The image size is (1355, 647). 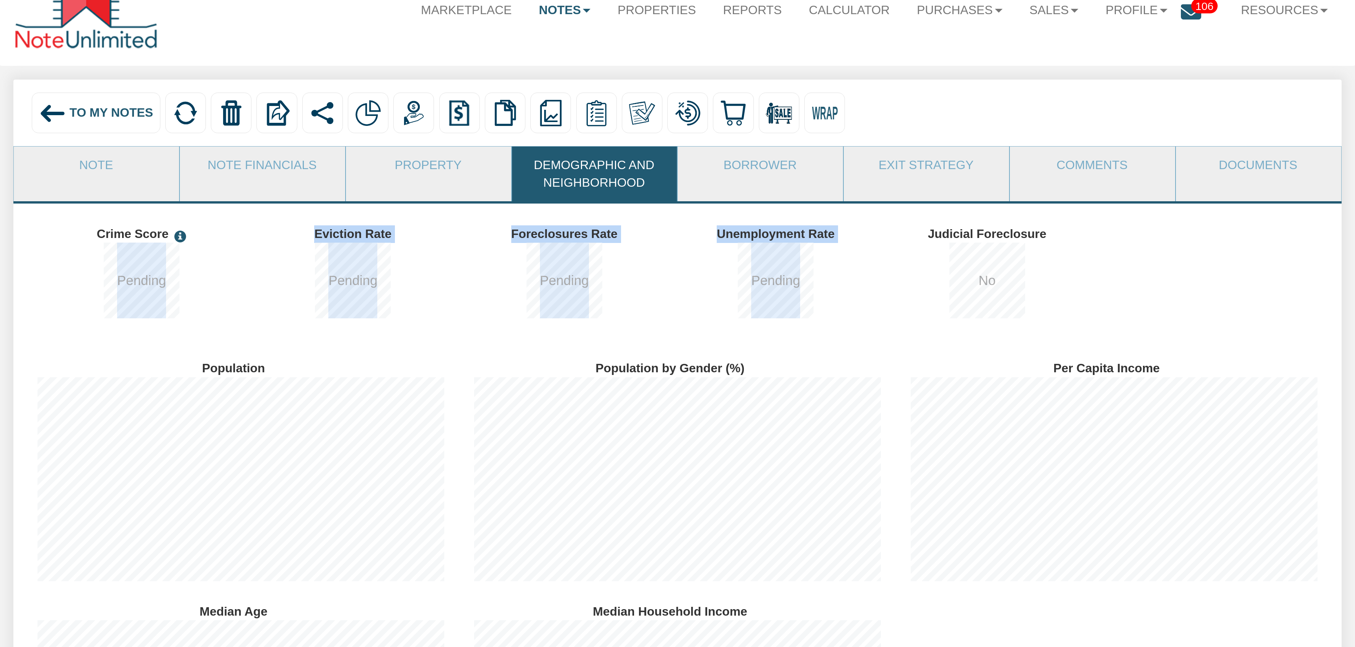 What do you see at coordinates (677, 608) in the screenshot?
I see `label: Median Household Income` at bounding box center [677, 608].